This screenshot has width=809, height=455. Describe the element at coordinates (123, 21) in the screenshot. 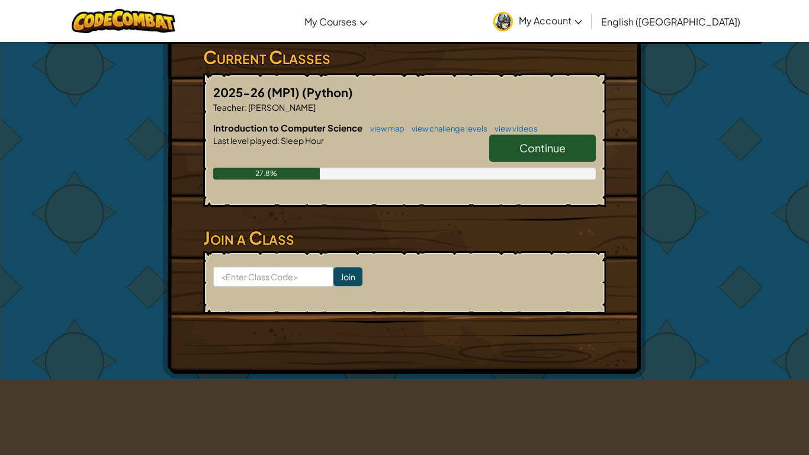

I see `a: CodeCombat logo` at that location.